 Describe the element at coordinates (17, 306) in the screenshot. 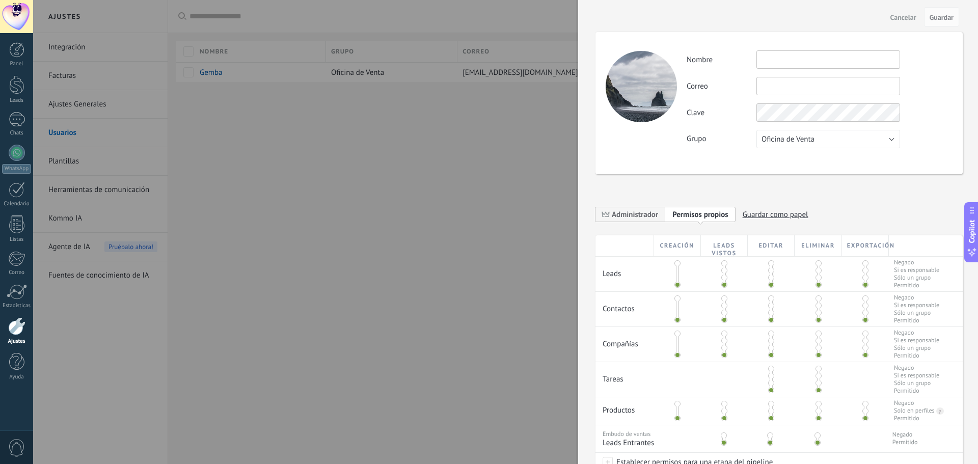

I see `div: Estadísticas` at that location.